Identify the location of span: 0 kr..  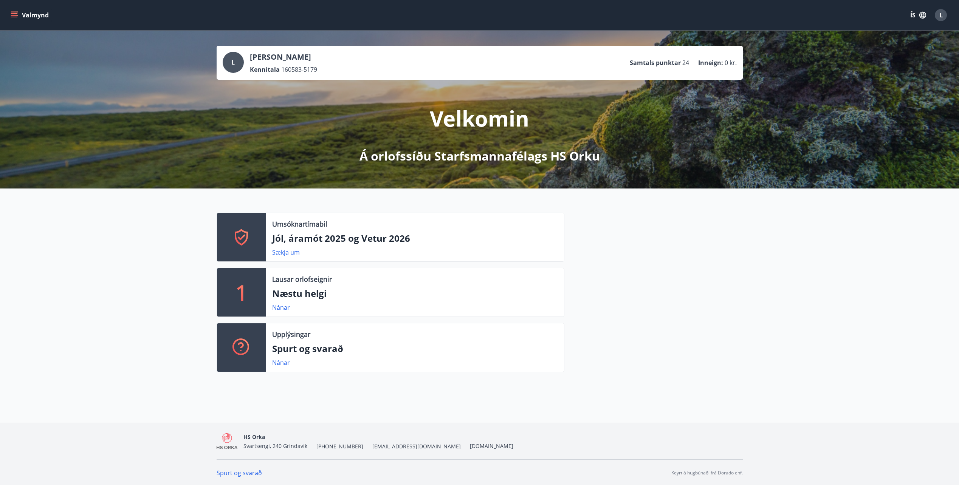
(730, 63).